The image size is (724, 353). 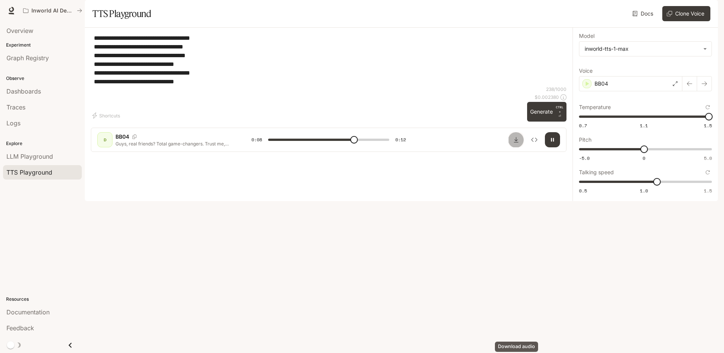 I want to click on div: D, so click(x=105, y=140).